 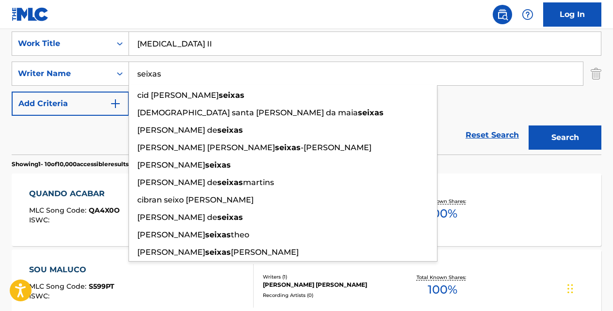 What do you see at coordinates (596, 74) in the screenshot?
I see `img: Delete Criterion` at bounding box center [596, 74].